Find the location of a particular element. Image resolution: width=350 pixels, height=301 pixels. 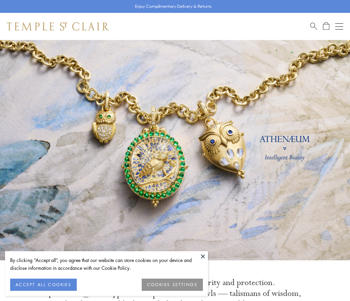

img: Temple St. Clair is located at coordinates (58, 26).